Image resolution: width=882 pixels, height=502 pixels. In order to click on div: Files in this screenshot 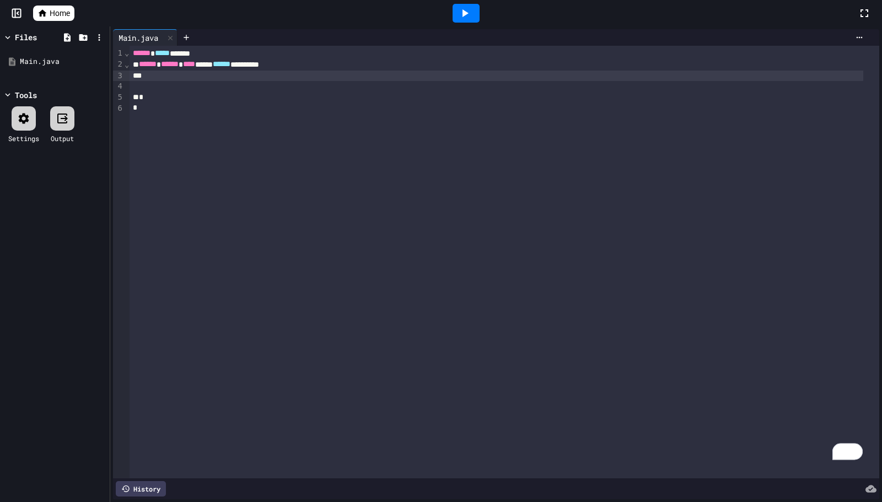, I will do `click(26, 37)`.